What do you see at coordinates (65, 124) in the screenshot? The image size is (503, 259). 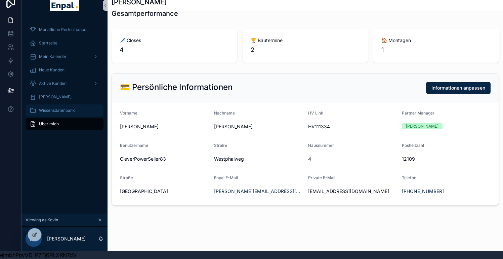 I see `a: Über mich` at bounding box center [65, 124].